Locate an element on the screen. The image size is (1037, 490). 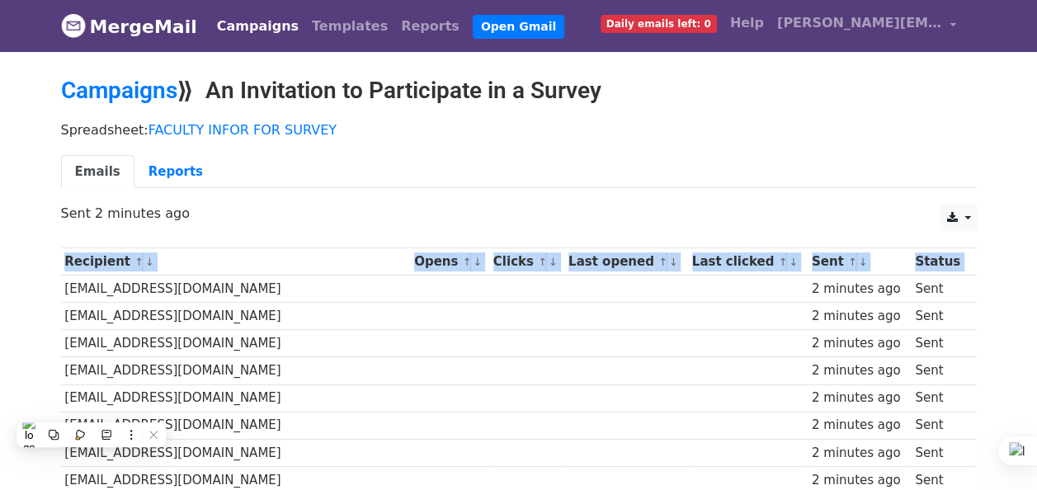
a: Help is located at coordinates (747, 23).